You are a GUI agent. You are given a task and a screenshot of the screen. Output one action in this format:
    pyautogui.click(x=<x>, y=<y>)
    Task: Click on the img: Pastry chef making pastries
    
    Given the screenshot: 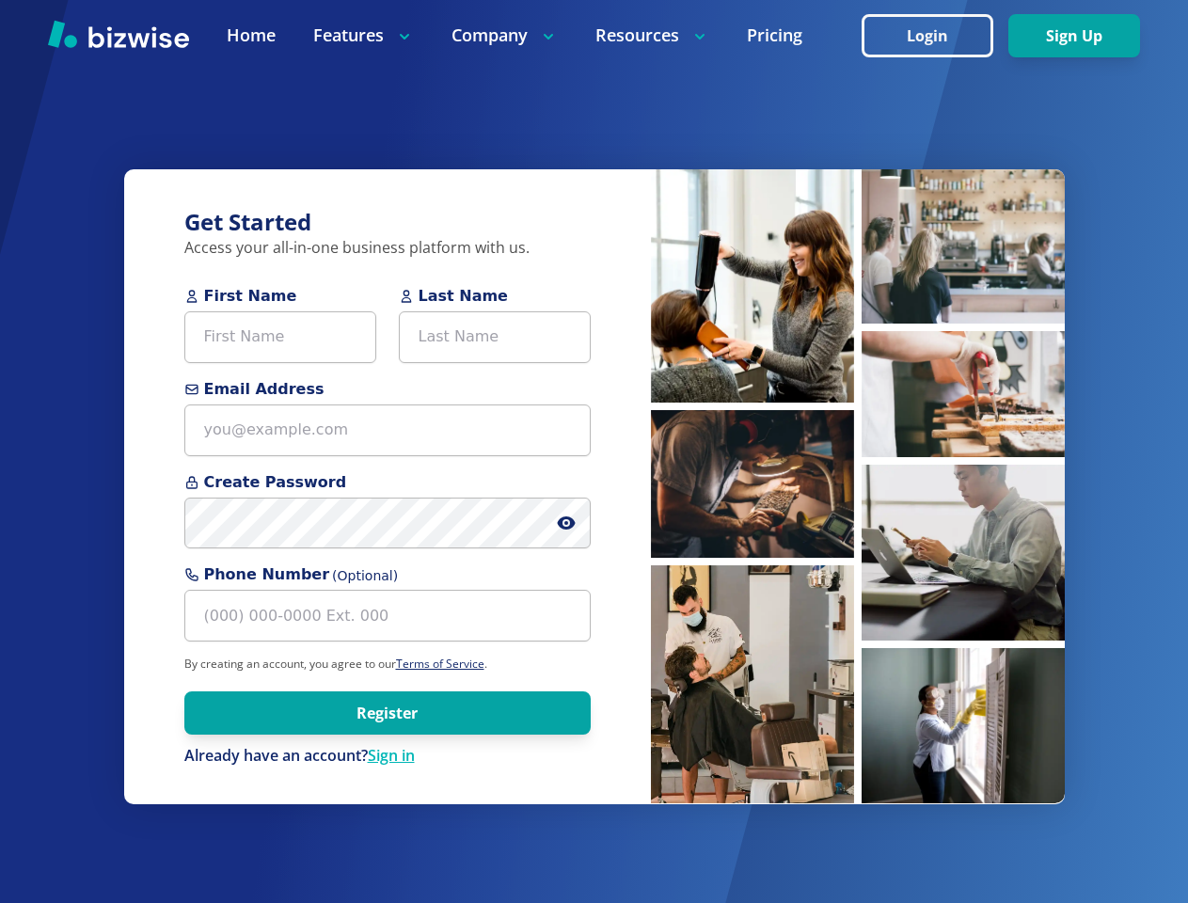 What is the action you would take?
    pyautogui.click(x=963, y=394)
    